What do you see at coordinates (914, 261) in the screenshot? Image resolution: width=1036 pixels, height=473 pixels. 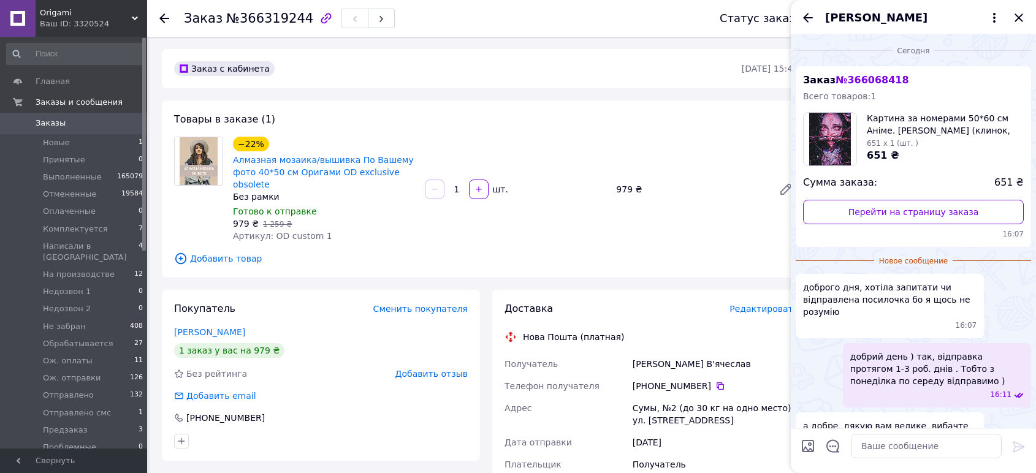 I see `span: Новое сообщение` at bounding box center [914, 261].